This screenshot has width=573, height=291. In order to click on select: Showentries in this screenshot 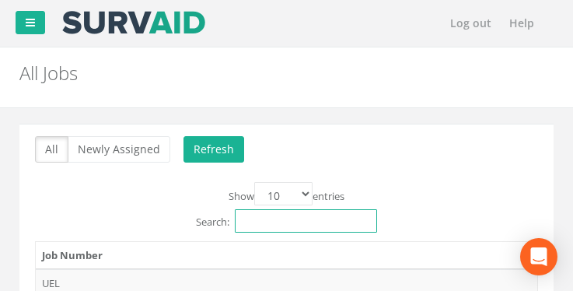, I will do `click(283, 194)`.